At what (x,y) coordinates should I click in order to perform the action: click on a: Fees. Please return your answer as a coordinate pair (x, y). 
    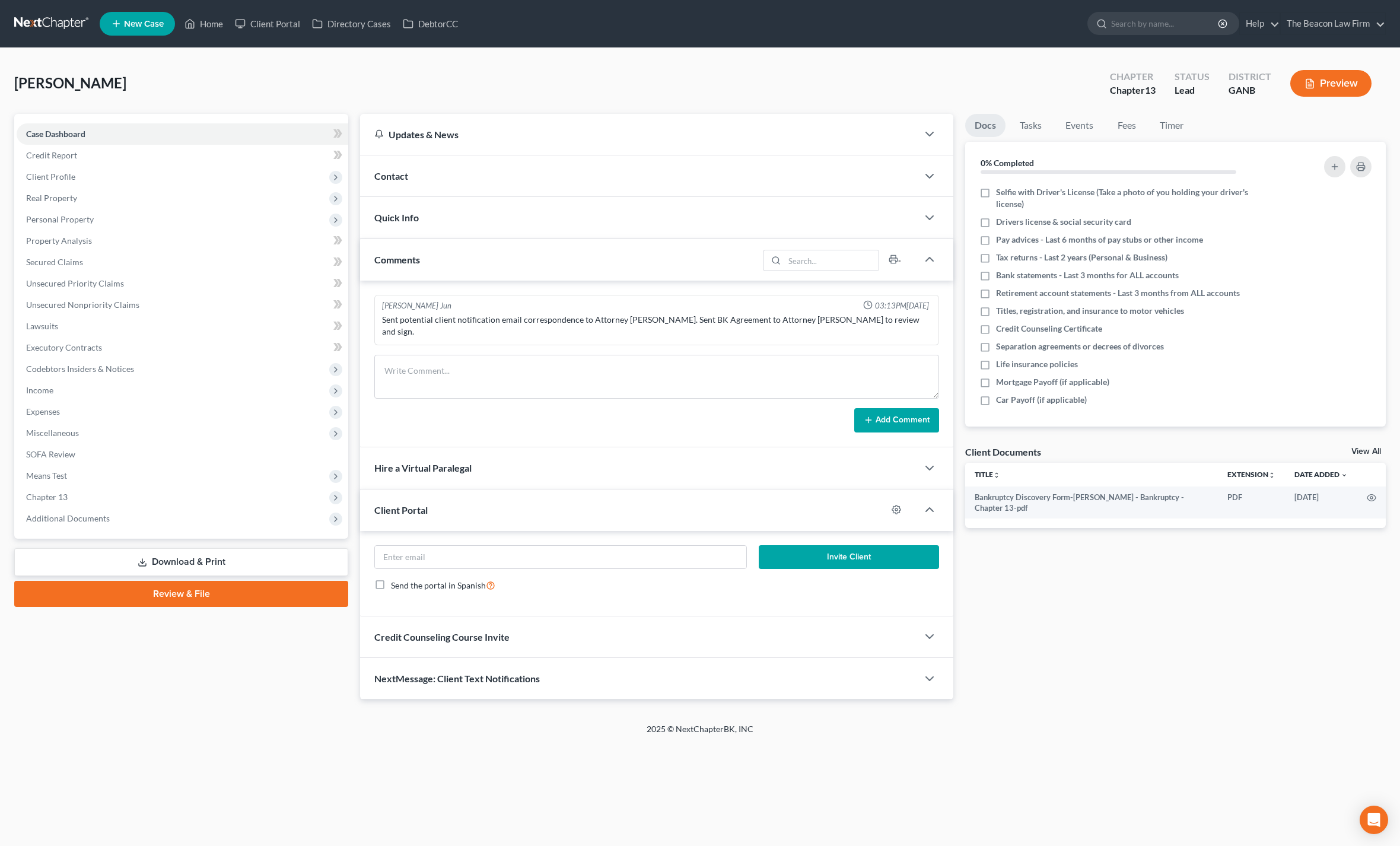
    Looking at the image, I should click on (1127, 125).